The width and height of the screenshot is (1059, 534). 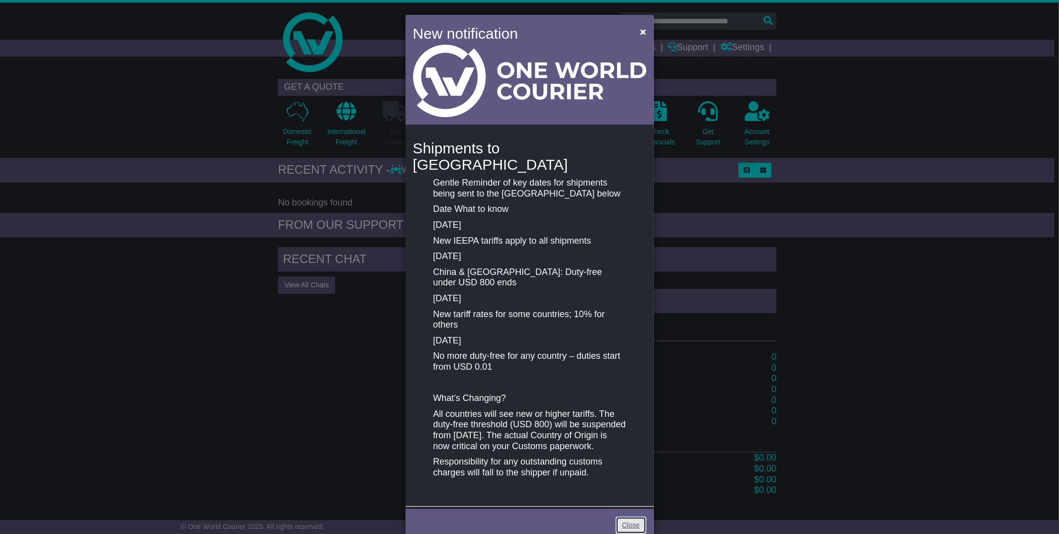 What do you see at coordinates (643, 31) in the screenshot?
I see `button: Close` at bounding box center [643, 31].